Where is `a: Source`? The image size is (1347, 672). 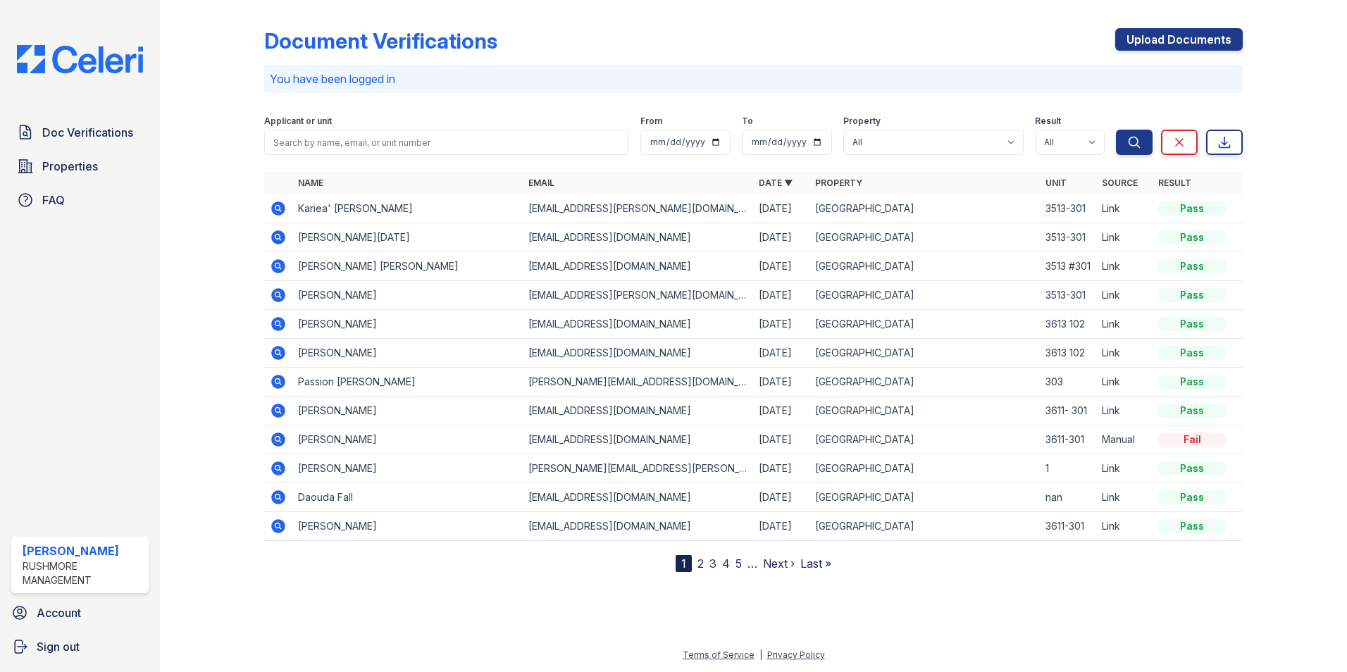
a: Source is located at coordinates (1119, 182).